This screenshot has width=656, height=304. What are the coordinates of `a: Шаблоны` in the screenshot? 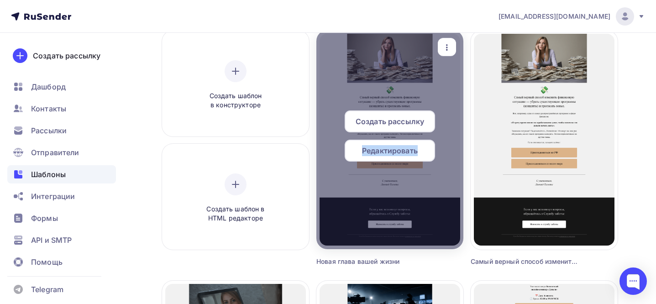 It's located at (62, 174).